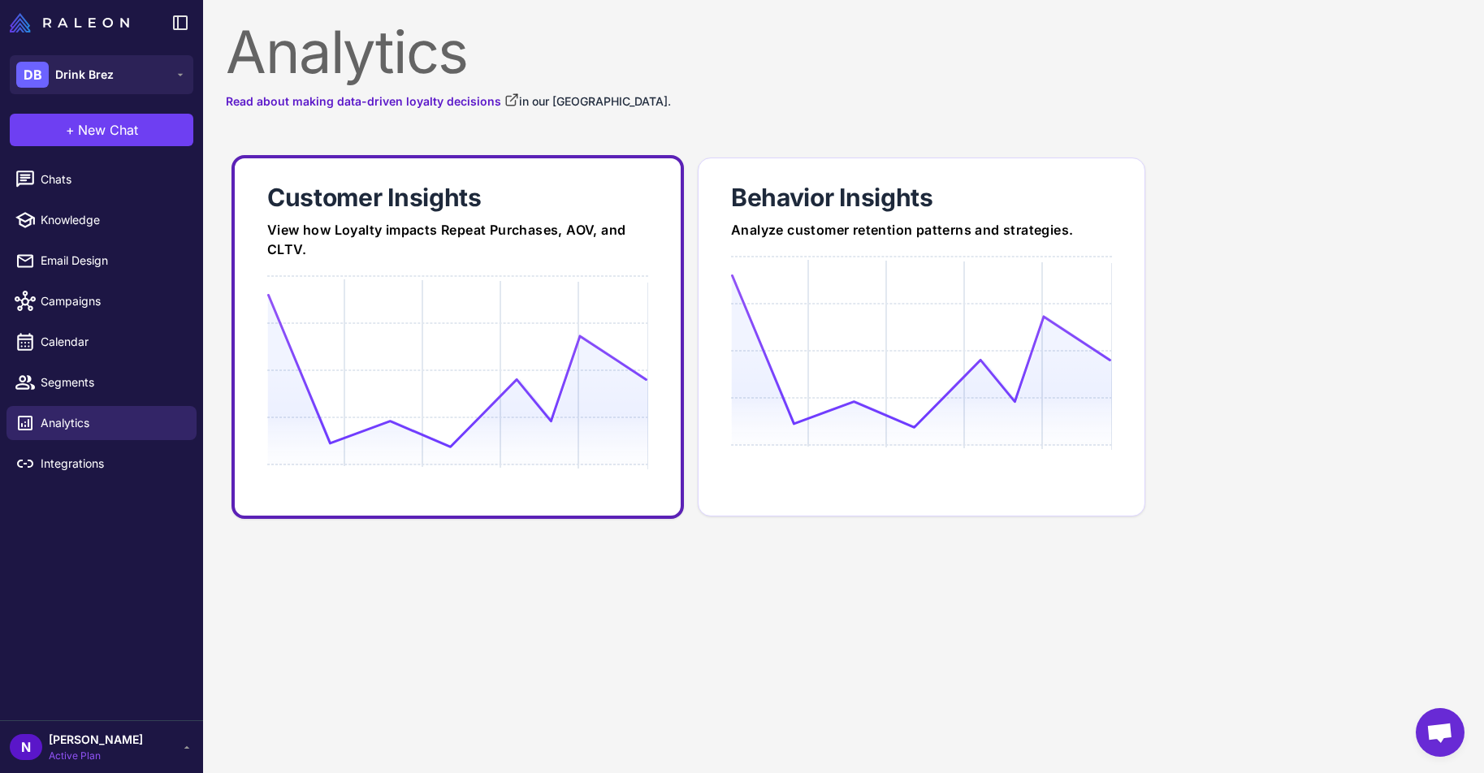 This screenshot has width=1484, height=773. Describe the element at coordinates (112, 464) in the screenshot. I see `span: Integrations` at that location.